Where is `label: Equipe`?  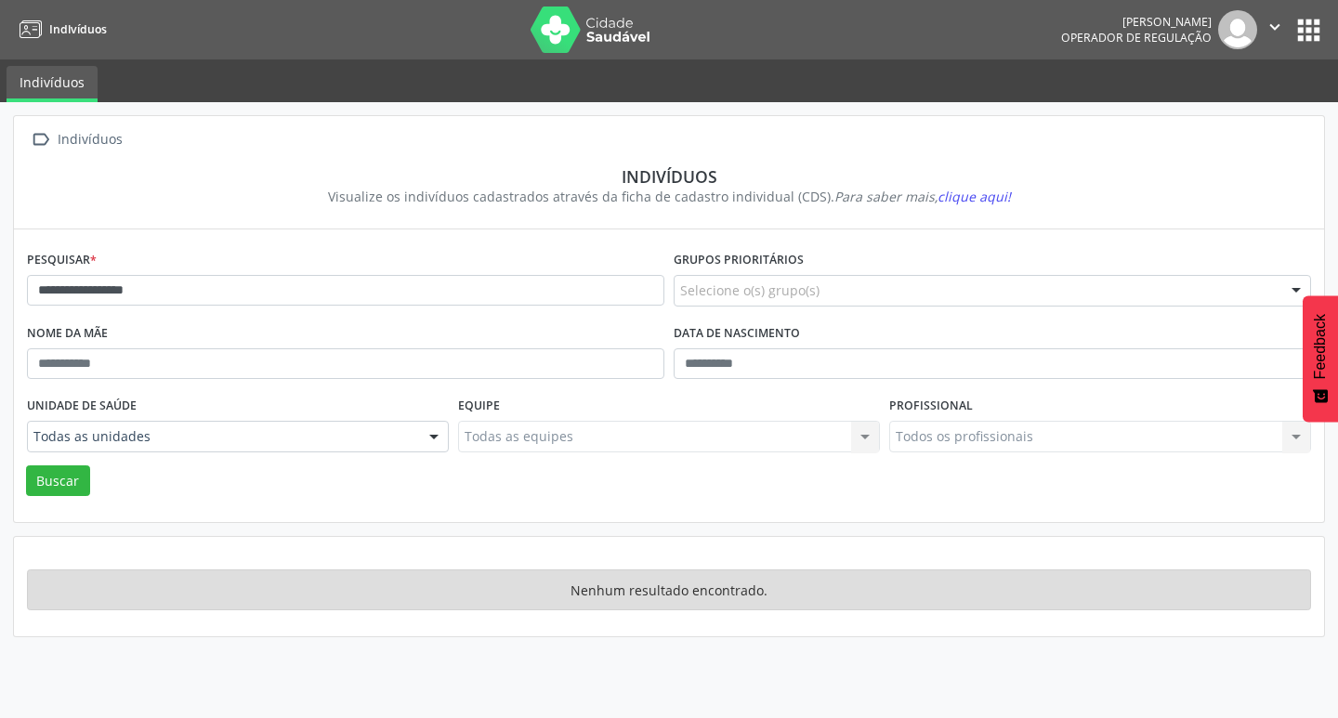
label: Equipe is located at coordinates (479, 406).